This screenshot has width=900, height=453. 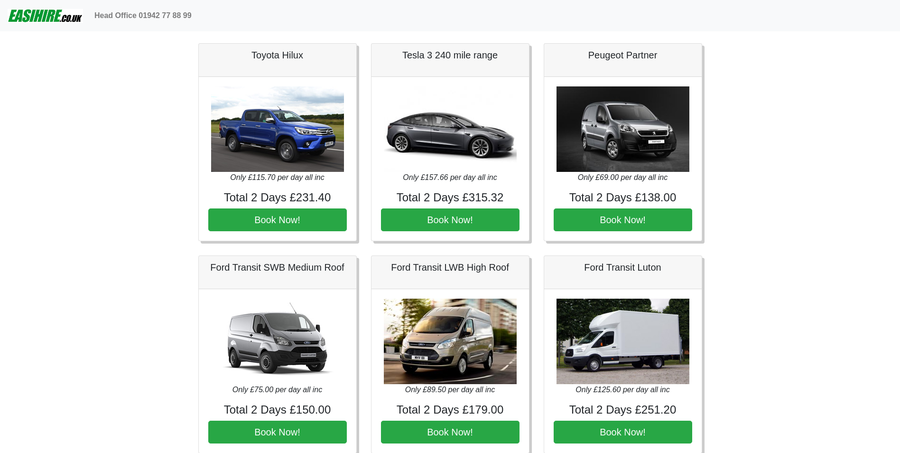 I want to click on a: Head Office 01942 77 88 99, so click(x=143, y=16).